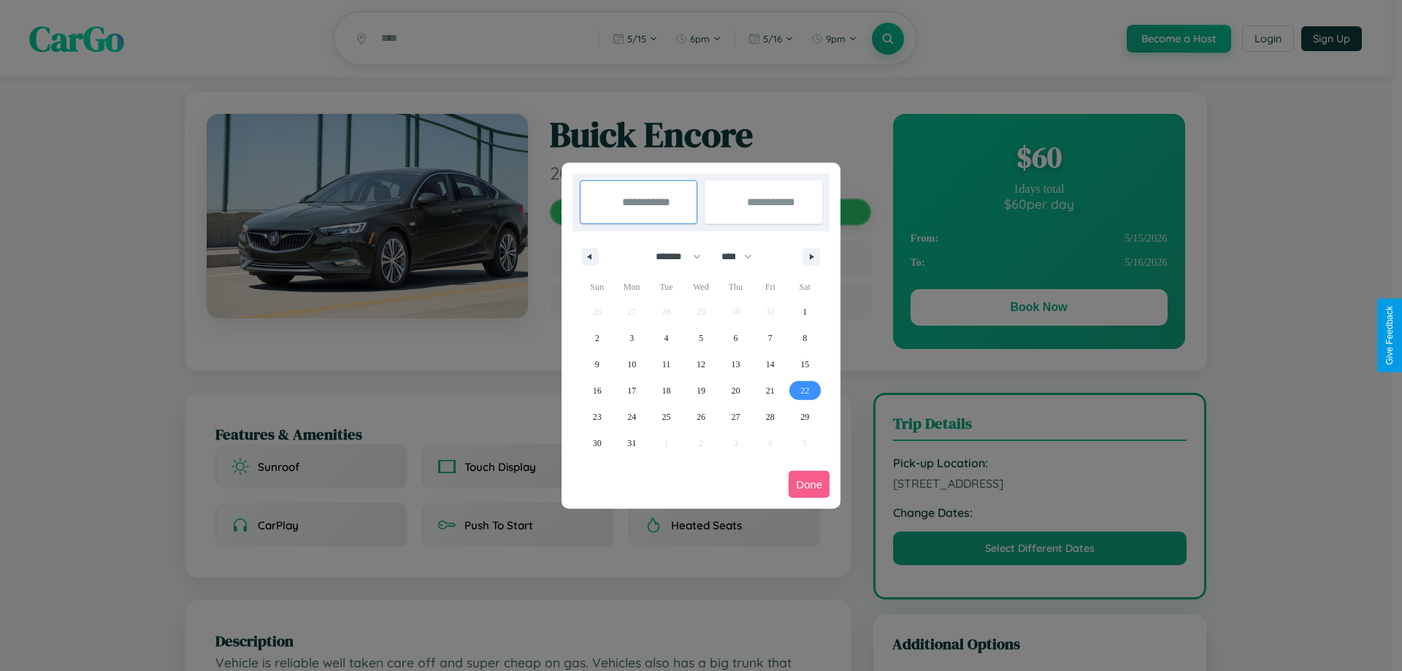 This screenshot has width=1402, height=671. Describe the element at coordinates (597, 417) in the screenshot. I see `span: 23` at that location.